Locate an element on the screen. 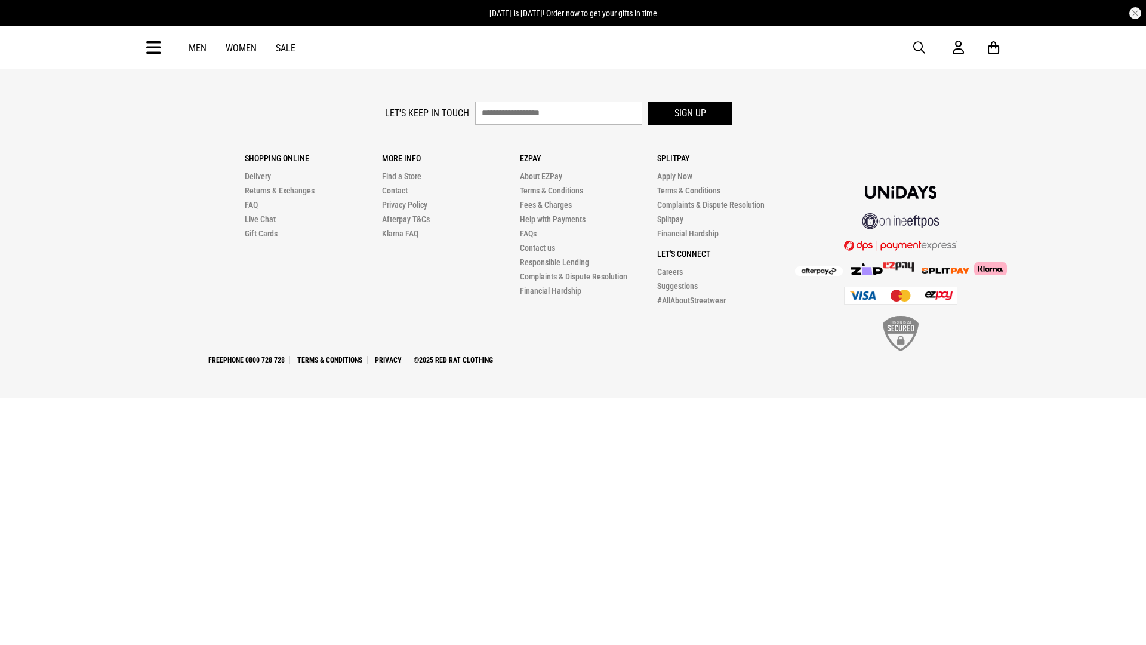 Image resolution: width=1146 pixels, height=645 pixels. a: Sale is located at coordinates (285, 48).